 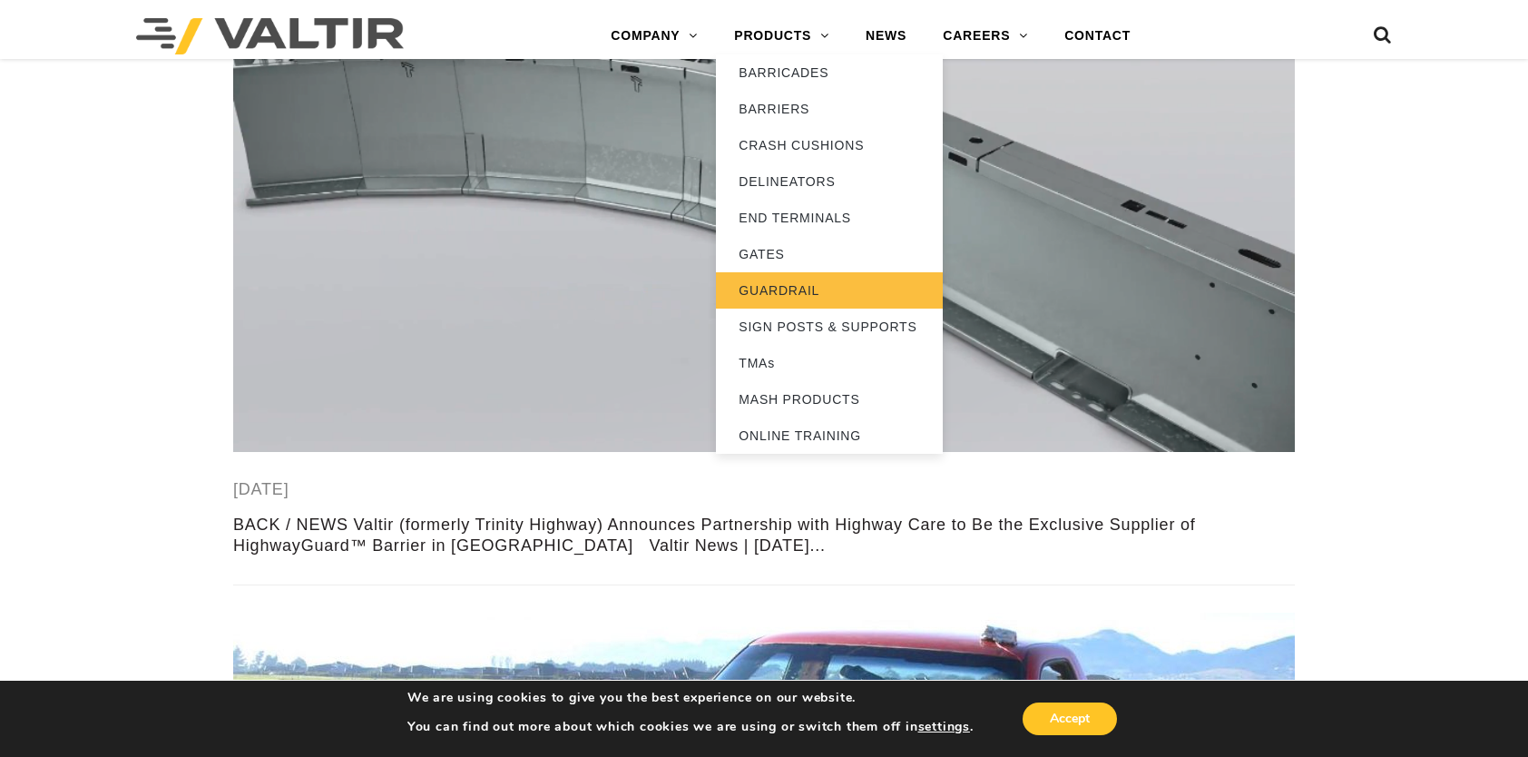 What do you see at coordinates (829, 181) in the screenshot?
I see `a: DELINEATORS` at bounding box center [829, 181].